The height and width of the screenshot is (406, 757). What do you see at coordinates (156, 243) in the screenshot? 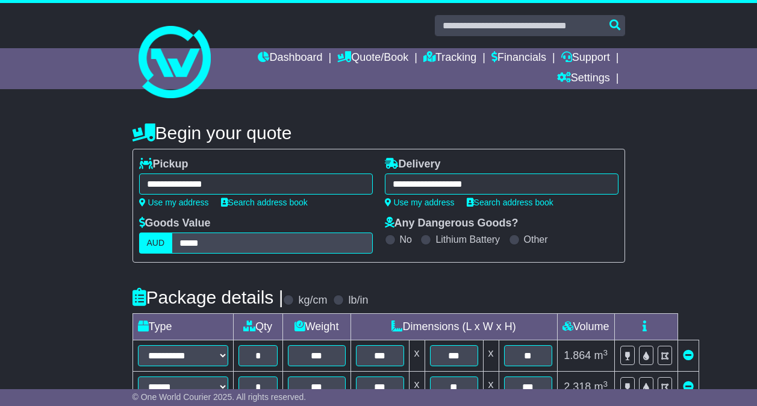
I see `label: AUD` at bounding box center [156, 243].